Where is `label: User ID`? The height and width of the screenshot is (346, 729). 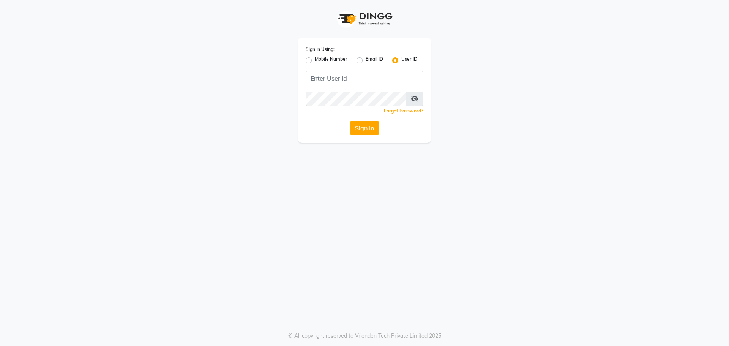 label: User ID is located at coordinates (409, 60).